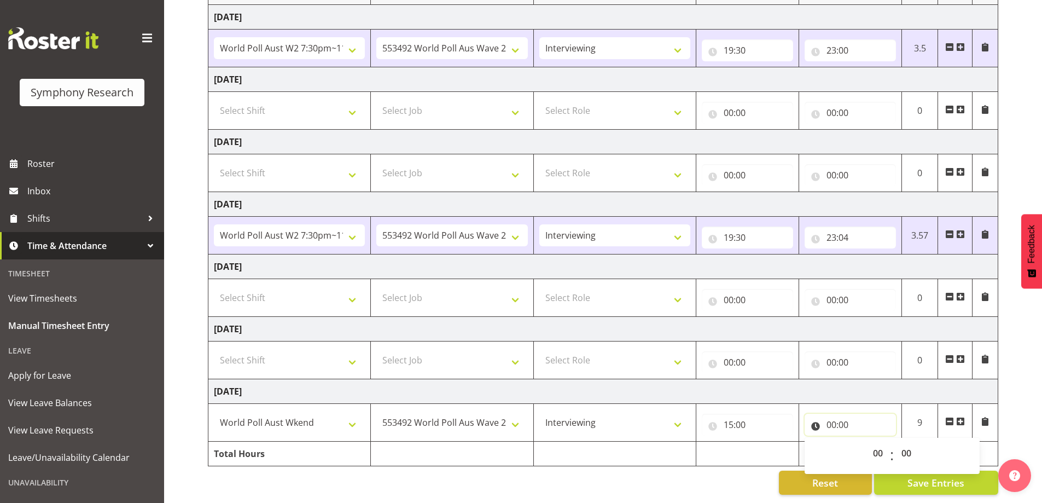 This screenshot has width=1042, height=503. Describe the element at coordinates (82, 375) in the screenshot. I see `span: Apply for Leave` at that location.